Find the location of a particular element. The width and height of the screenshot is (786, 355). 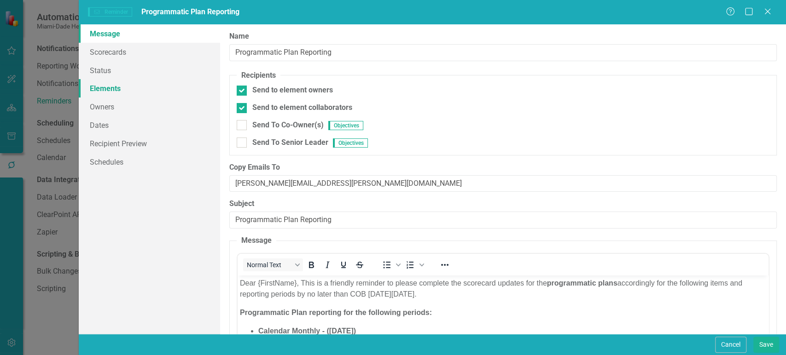

p: Dear {FirstName}, This is a friendly reminder to please complete the scorecard updates for the ac... is located at coordinates (265, 13).